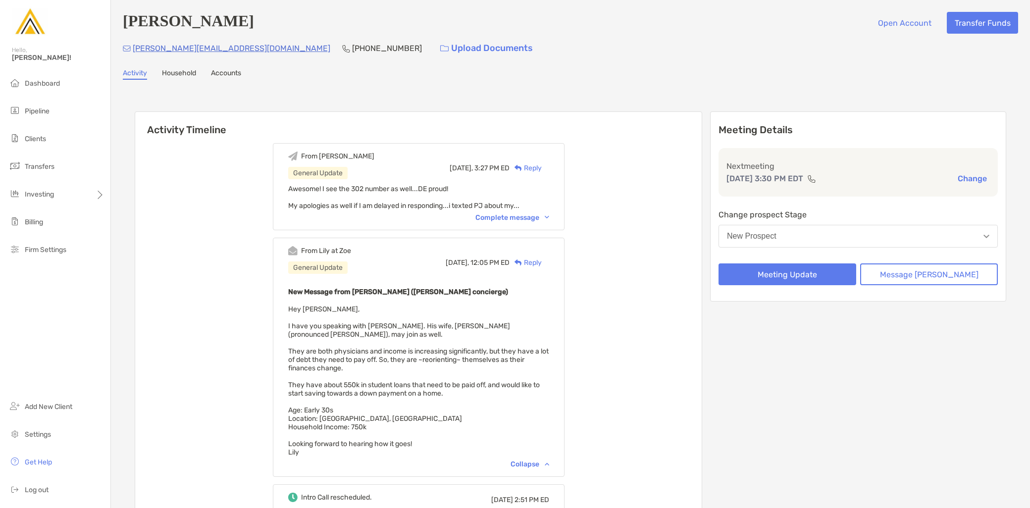  Describe the element at coordinates (15, 110) in the screenshot. I see `img: pipeline icon` at that location.